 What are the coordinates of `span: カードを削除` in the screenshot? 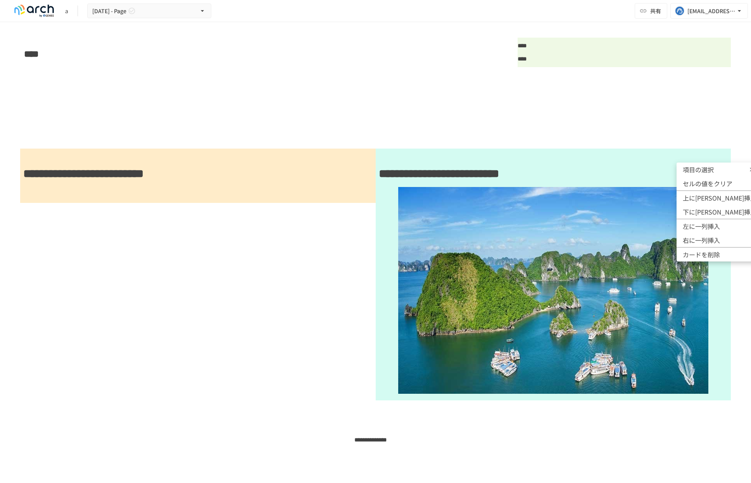 It's located at (702, 254).